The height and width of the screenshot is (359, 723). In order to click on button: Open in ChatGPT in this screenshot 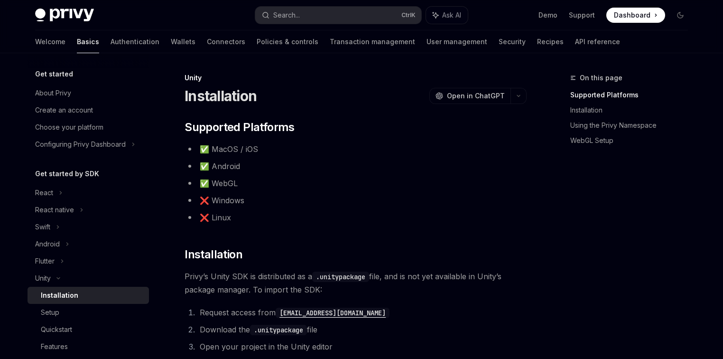, I will do `click(470, 96)`.